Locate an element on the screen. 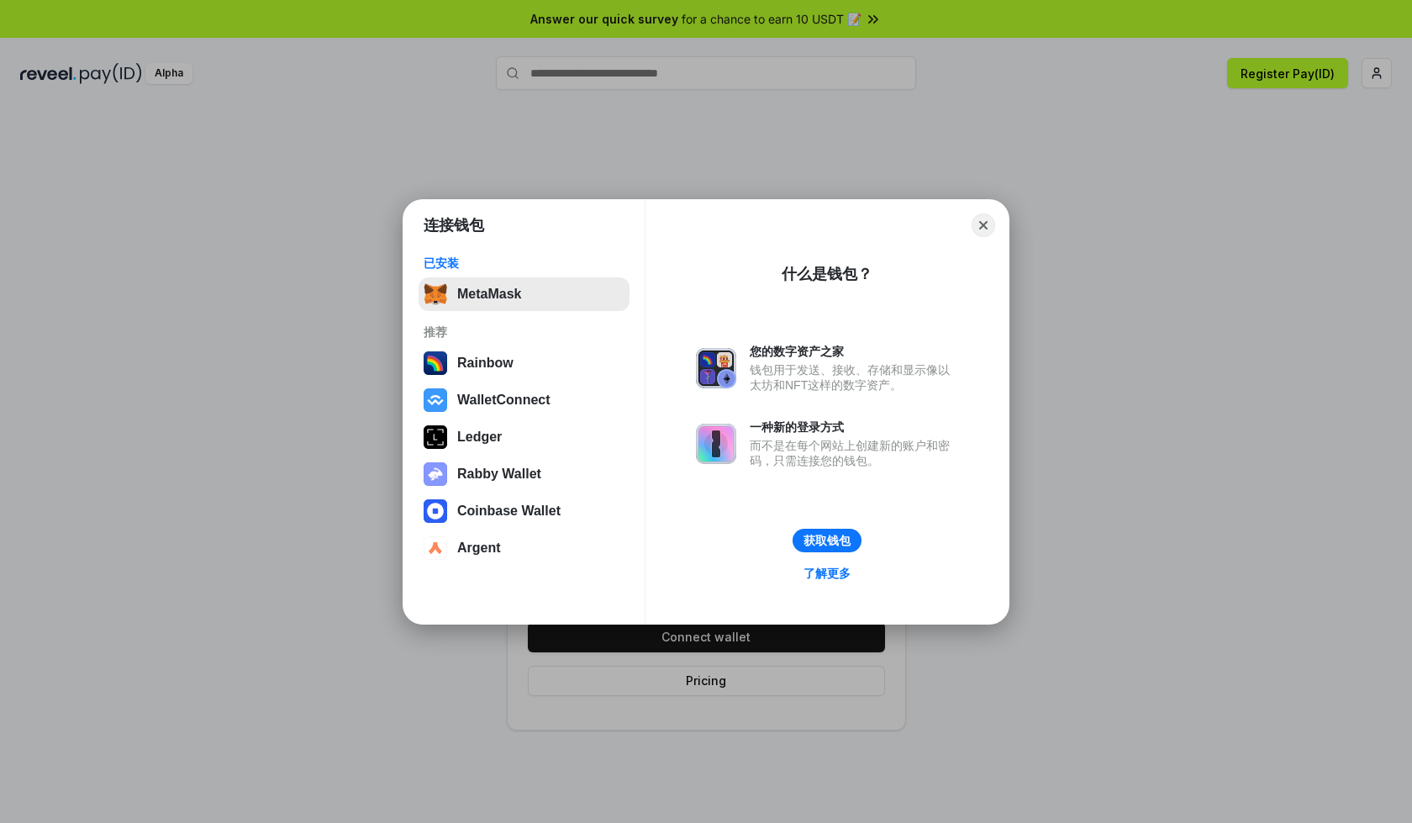  button: Ledger is located at coordinates (524, 437).